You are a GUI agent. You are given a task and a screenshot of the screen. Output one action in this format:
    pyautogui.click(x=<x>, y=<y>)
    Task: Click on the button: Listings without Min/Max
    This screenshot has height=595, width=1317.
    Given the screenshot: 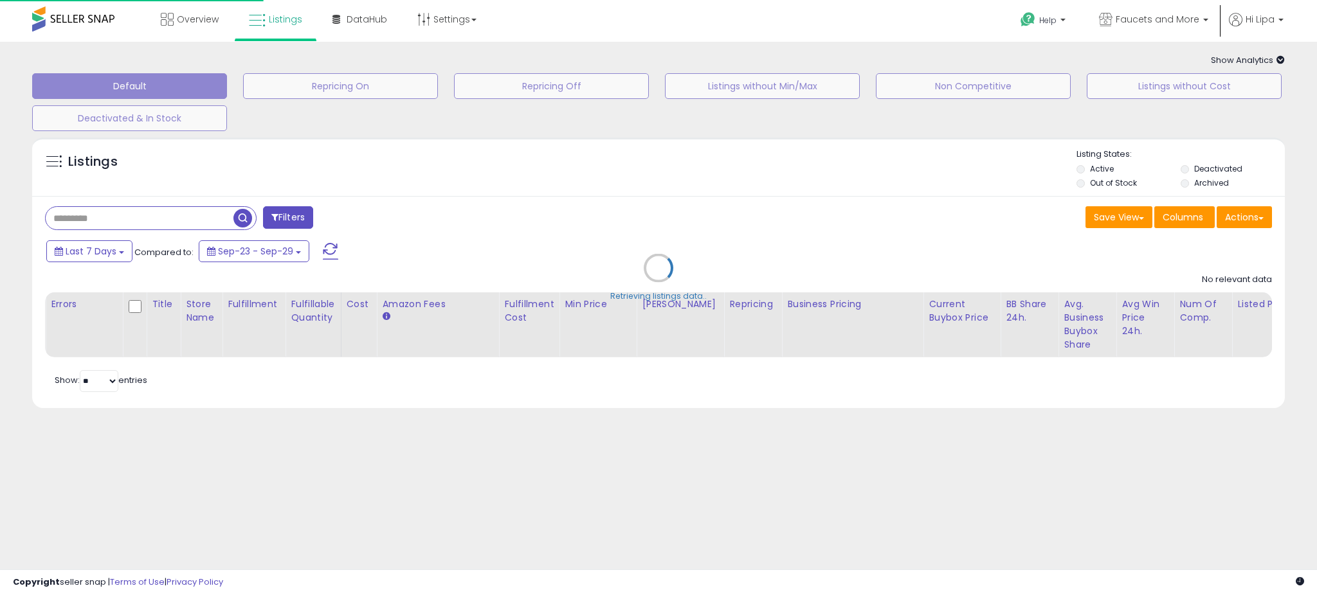 What is the action you would take?
    pyautogui.click(x=762, y=86)
    